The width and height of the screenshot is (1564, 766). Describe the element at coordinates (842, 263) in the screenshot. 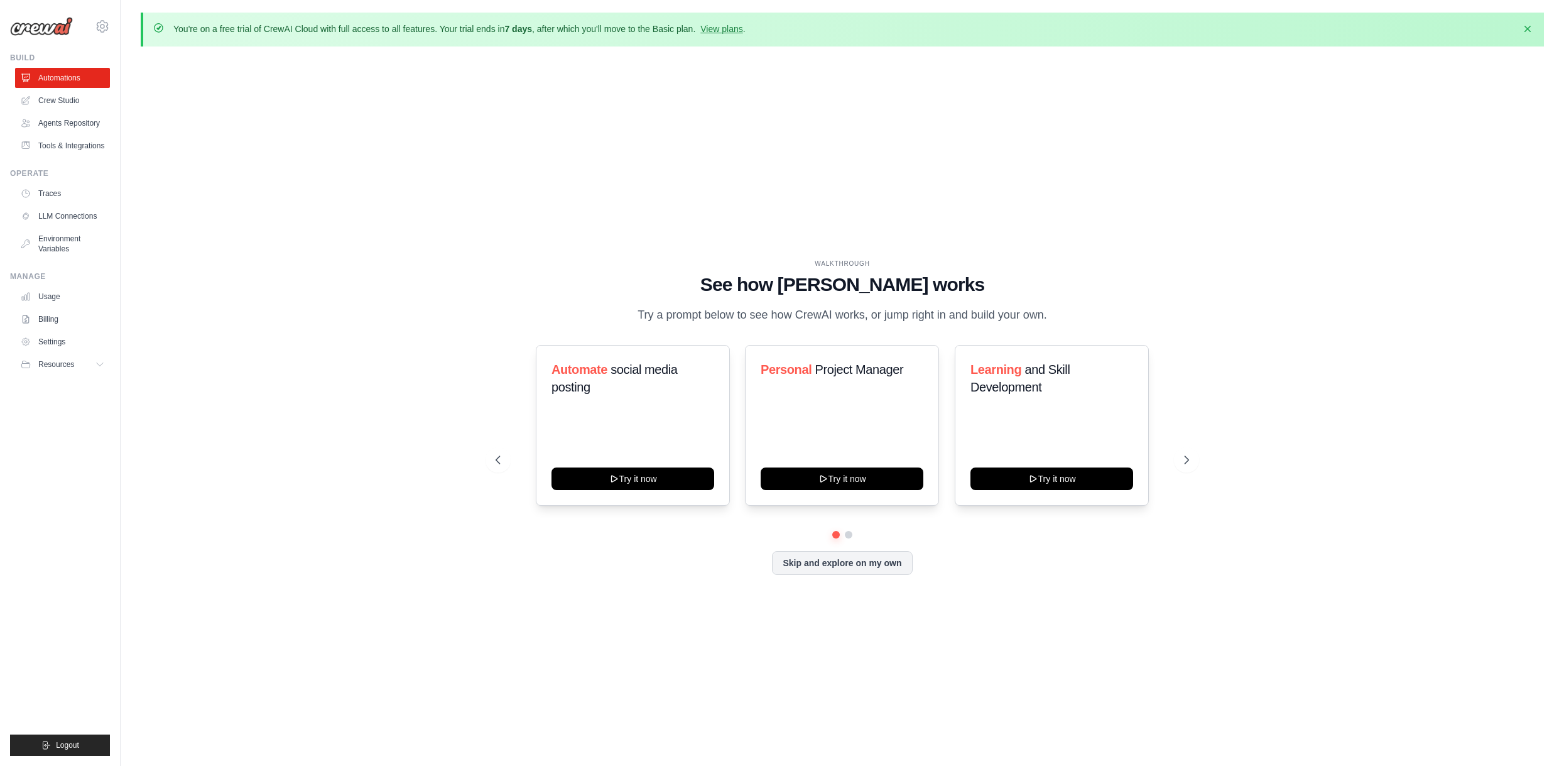

I see `div: WALKTHROUGH` at that location.